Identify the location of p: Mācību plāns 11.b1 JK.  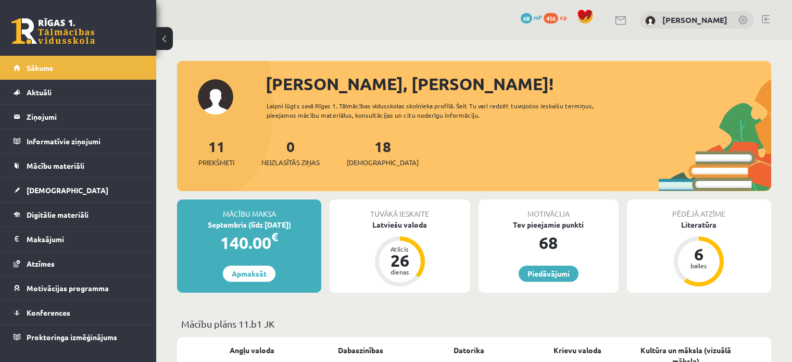
(474, 323).